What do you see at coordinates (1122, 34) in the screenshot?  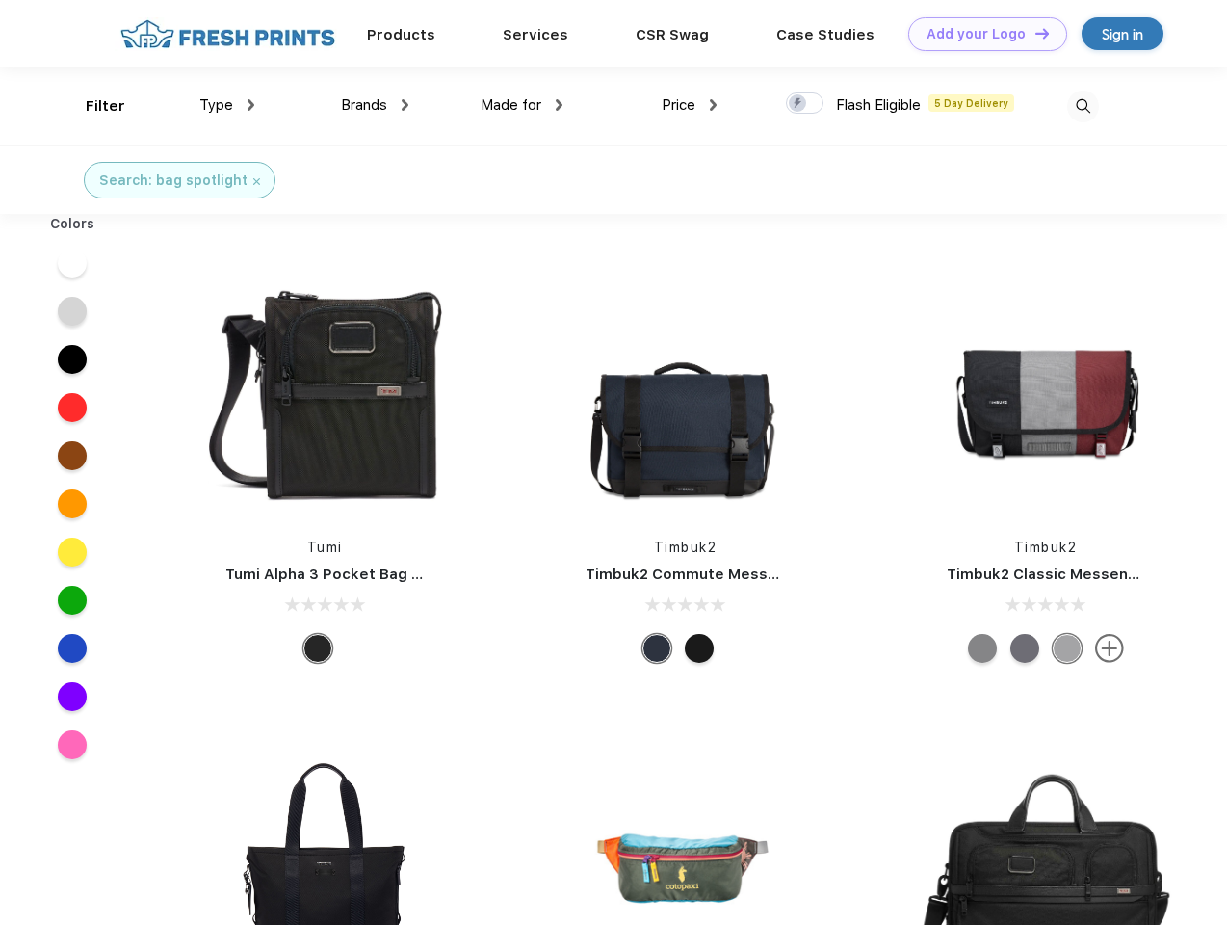 I see `a: Sign in` at bounding box center [1122, 34].